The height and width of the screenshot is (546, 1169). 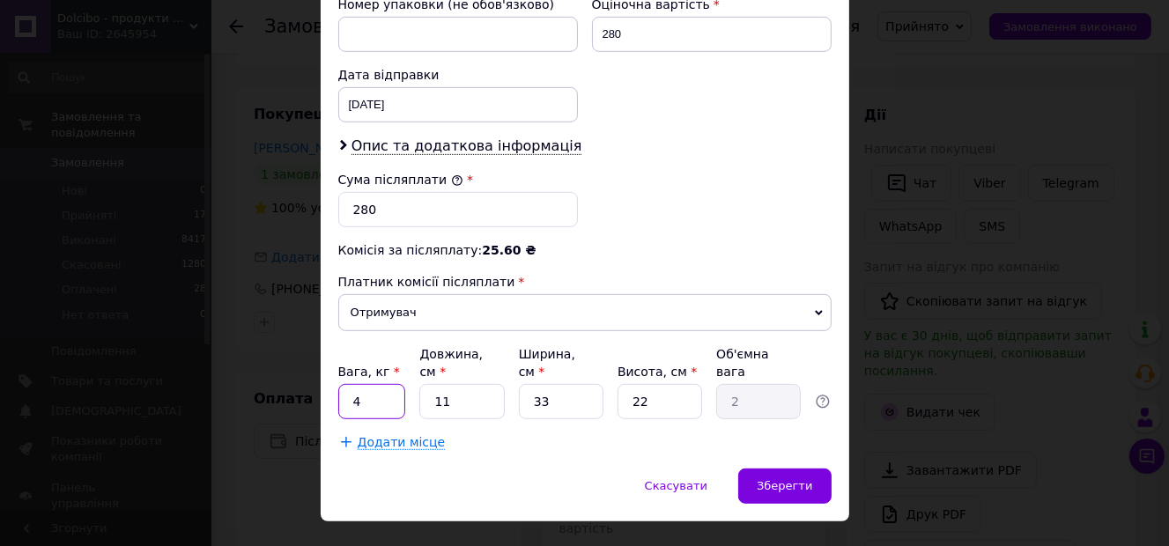 I want to click on span: Опис та додаткова інформація, so click(x=467, y=146).